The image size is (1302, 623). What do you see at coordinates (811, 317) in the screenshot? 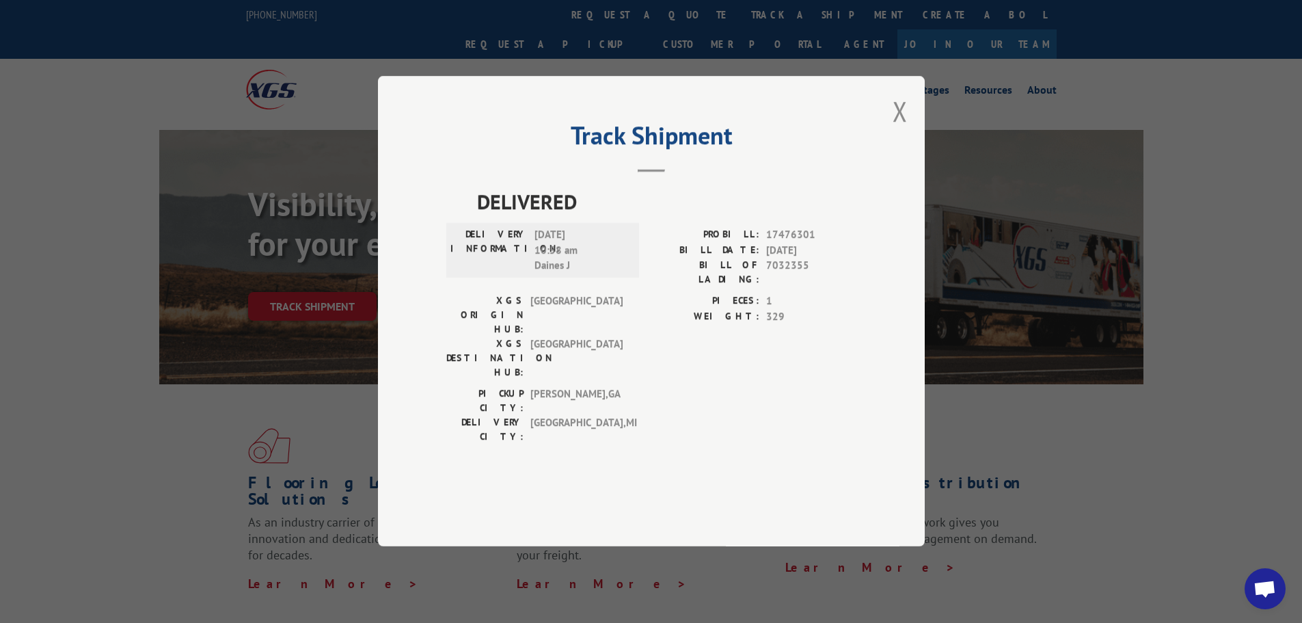
I see `span: 329` at bounding box center [811, 317].